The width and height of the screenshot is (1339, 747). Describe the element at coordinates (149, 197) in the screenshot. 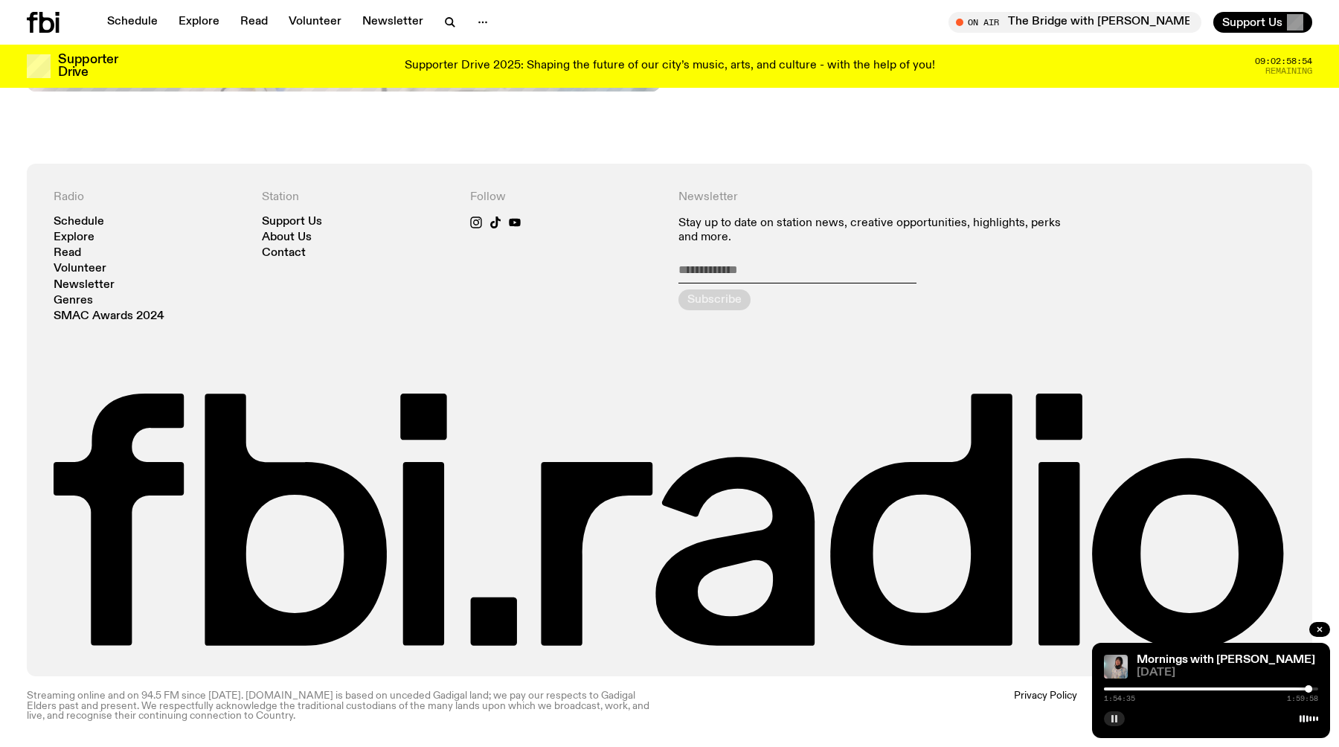

I see `h4: Radio` at that location.